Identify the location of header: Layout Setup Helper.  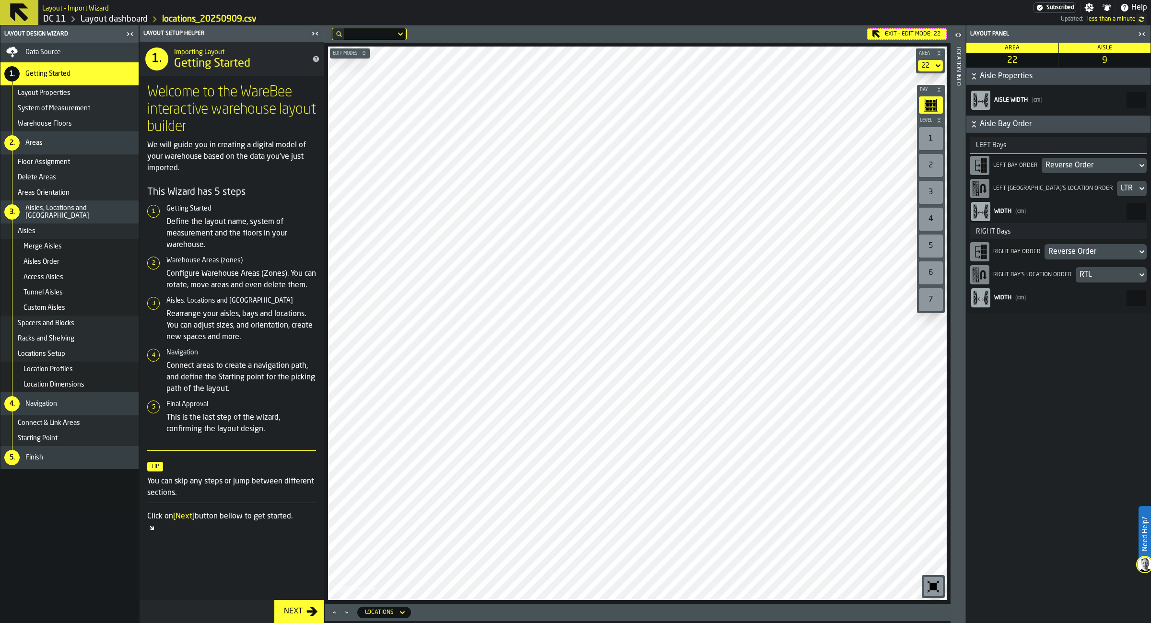
(232, 34).